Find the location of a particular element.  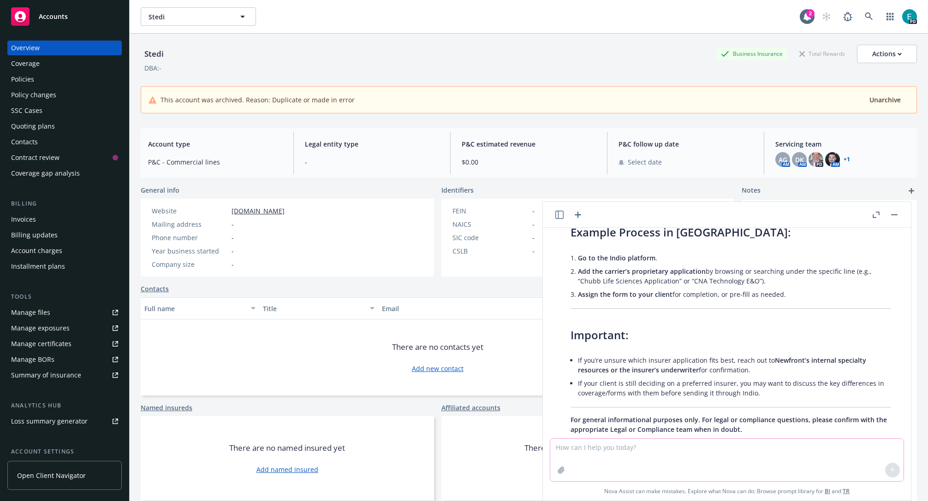

a: Invoices is located at coordinates (65, 220).